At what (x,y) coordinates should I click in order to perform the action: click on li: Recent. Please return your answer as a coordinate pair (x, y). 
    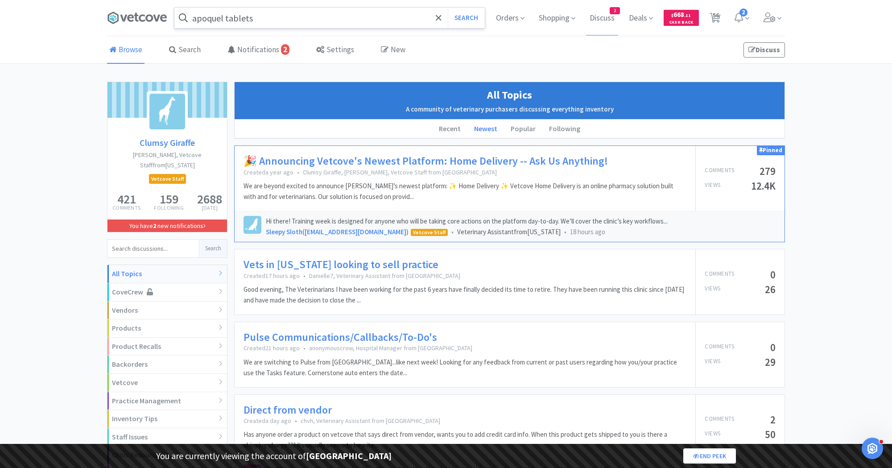
    Looking at the image, I should click on (450, 129).